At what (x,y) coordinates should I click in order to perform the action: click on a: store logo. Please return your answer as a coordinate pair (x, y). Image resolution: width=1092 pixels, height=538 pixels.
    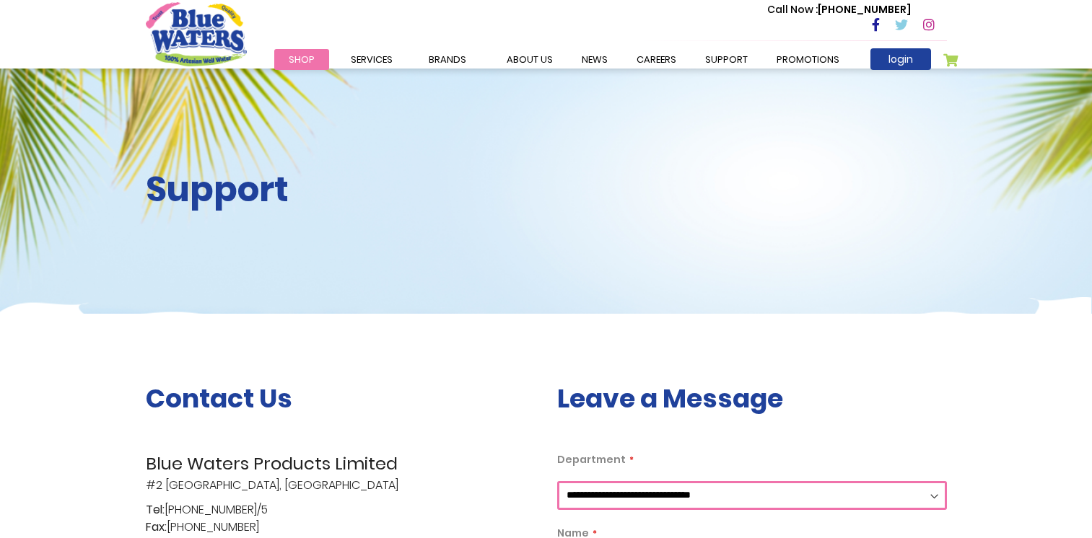
    Looking at the image, I should click on (196, 34).